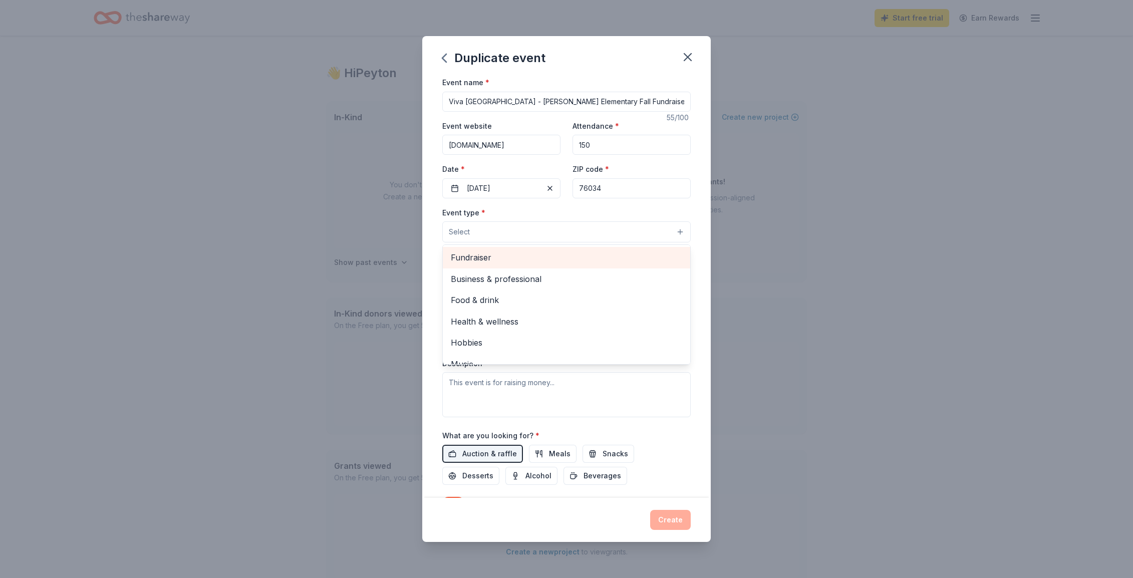 The height and width of the screenshot is (578, 1133). I want to click on button: Select, so click(566, 232).